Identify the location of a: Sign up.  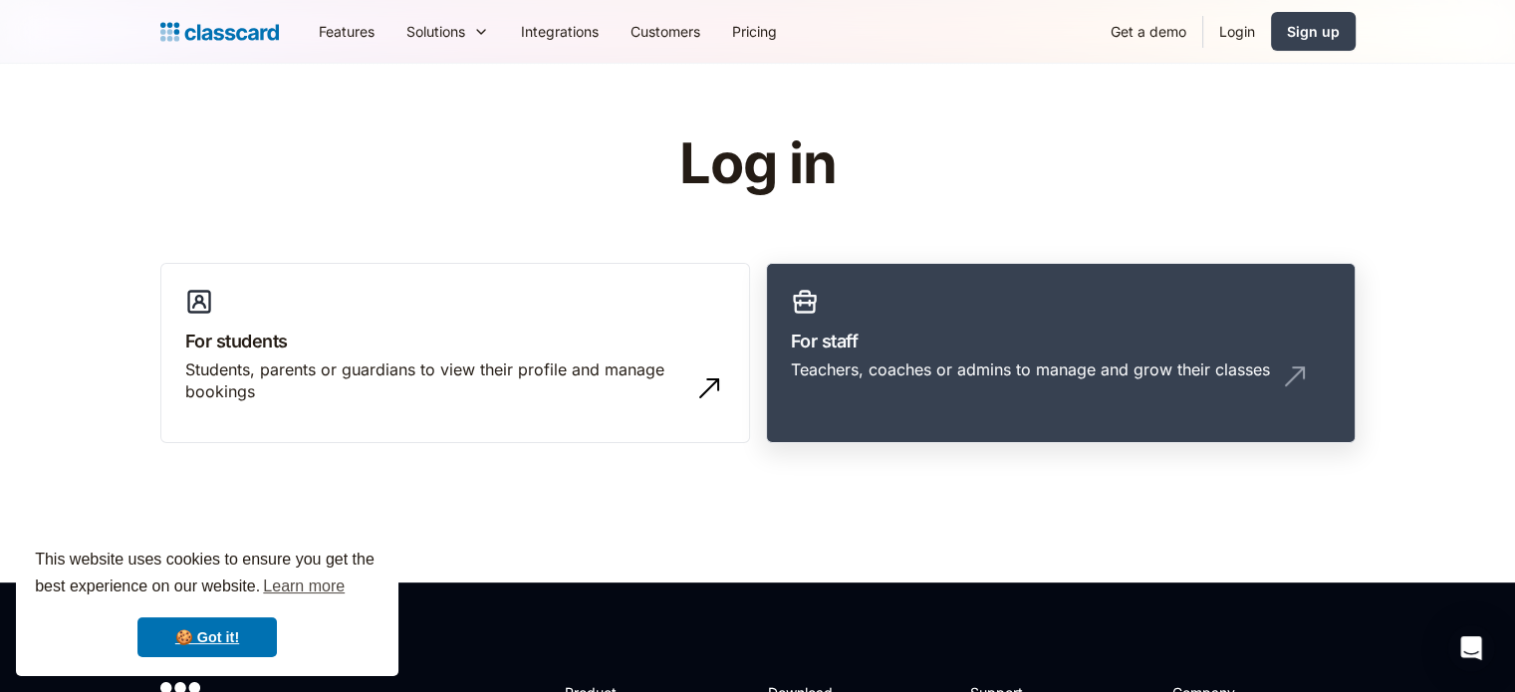
(1313, 31).